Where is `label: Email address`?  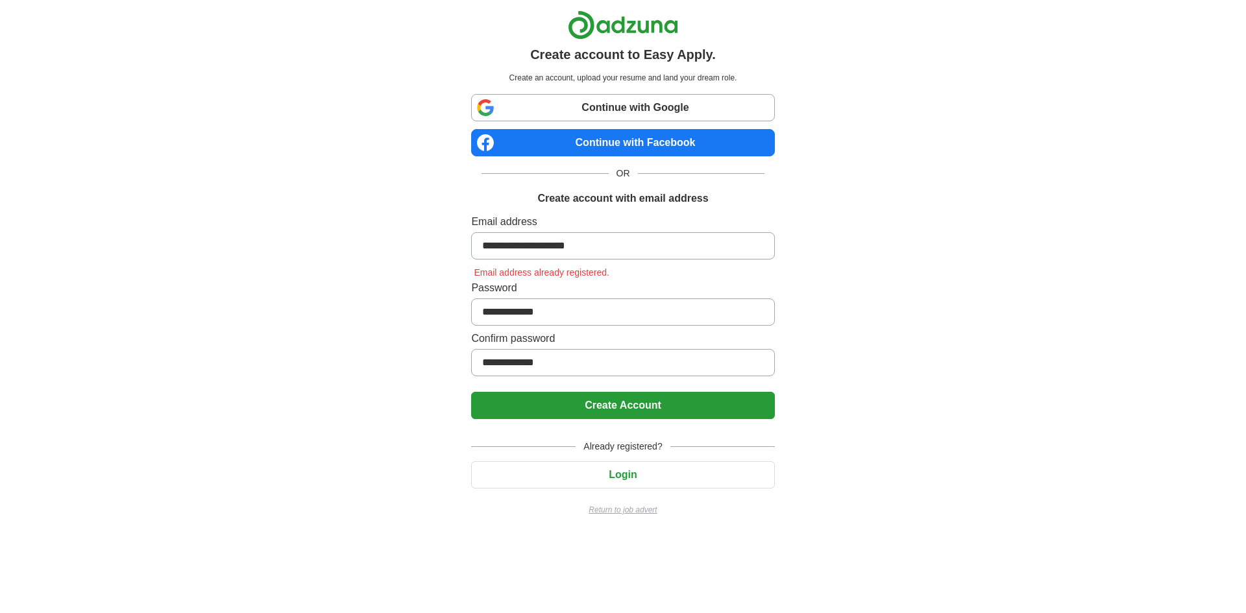
label: Email address is located at coordinates (622, 222).